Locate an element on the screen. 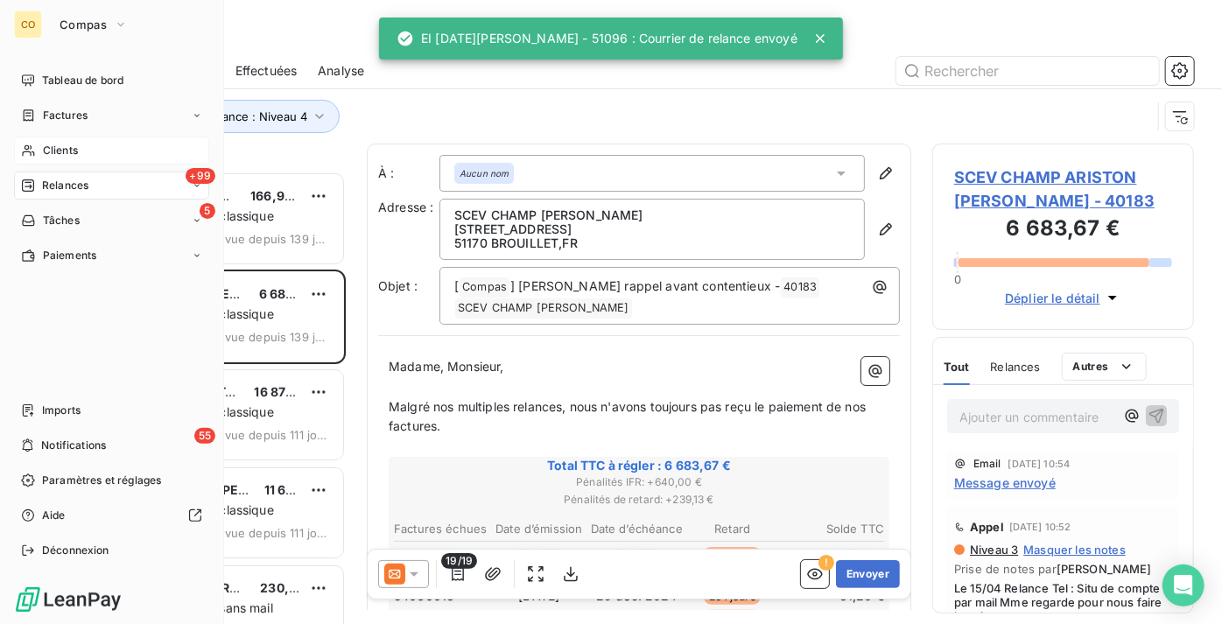 This screenshot has height=624, width=1222. span: Clients is located at coordinates (60, 151).